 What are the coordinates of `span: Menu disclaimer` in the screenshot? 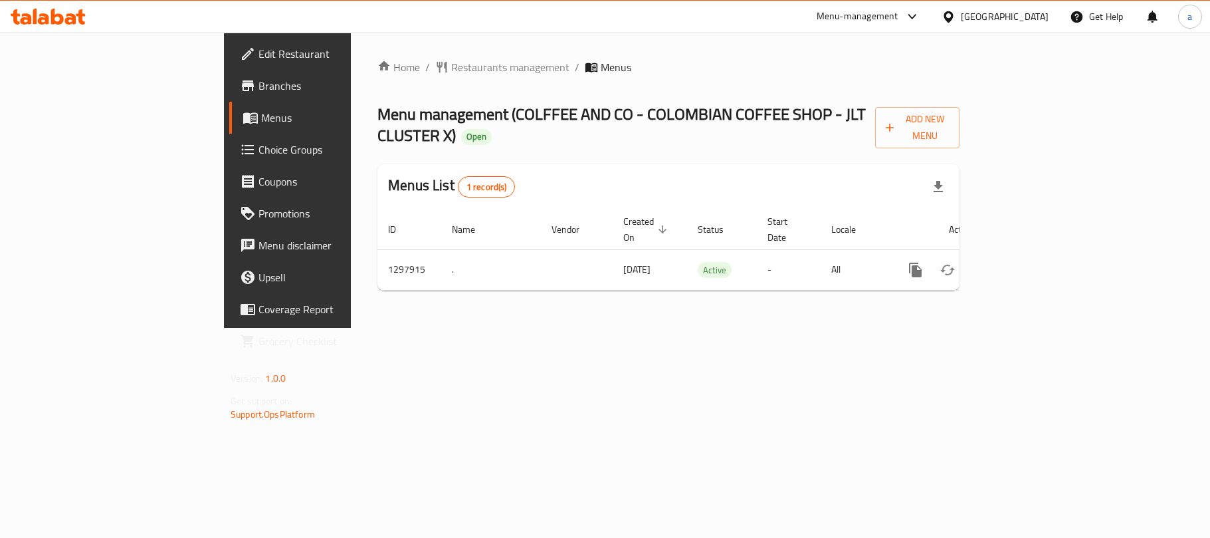 It's located at (337, 245).